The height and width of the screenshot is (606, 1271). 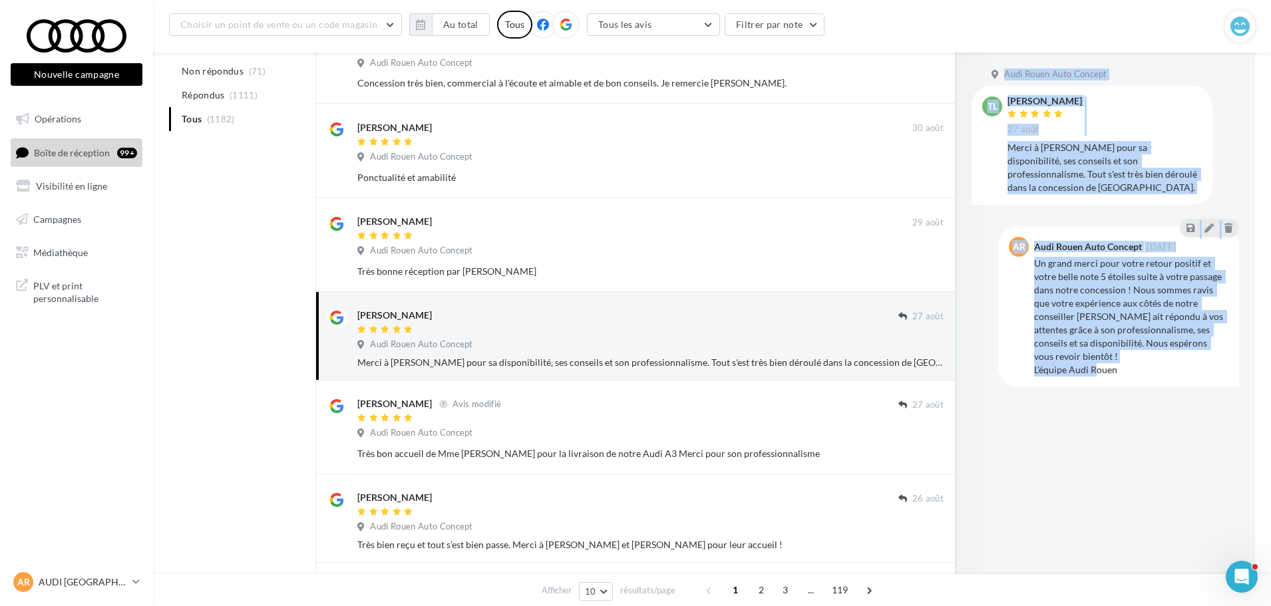 What do you see at coordinates (77, 220) in the screenshot?
I see `a: Campagnes` at bounding box center [77, 220].